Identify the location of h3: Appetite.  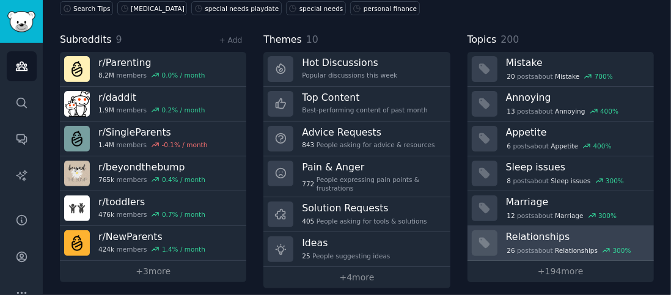
(576, 132).